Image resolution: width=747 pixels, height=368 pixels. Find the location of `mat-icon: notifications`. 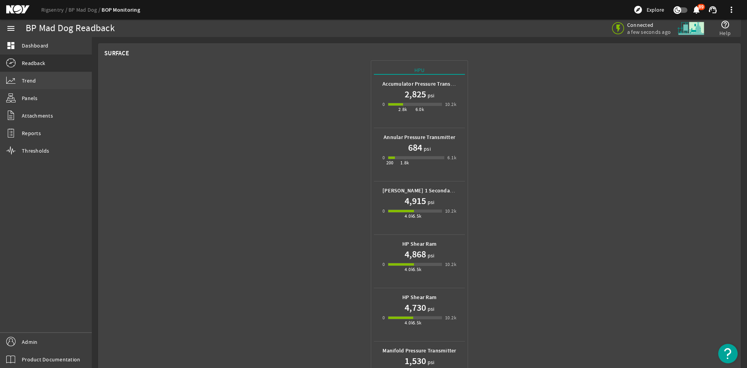

mat-icon: notifications is located at coordinates (697, 10).